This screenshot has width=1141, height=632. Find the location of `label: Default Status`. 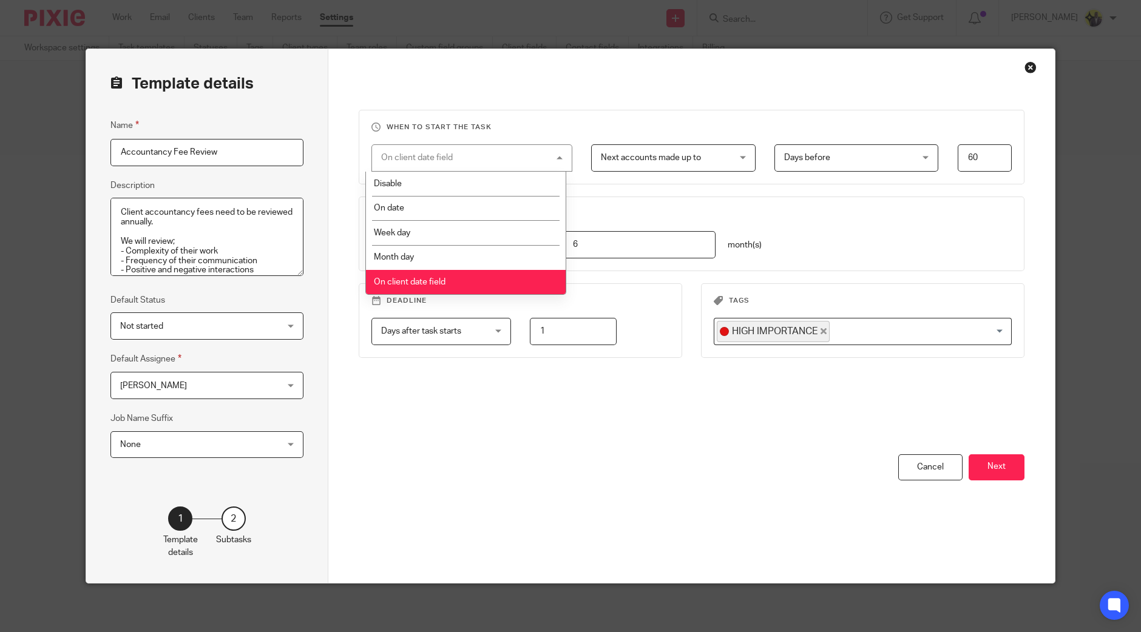

label: Default Status is located at coordinates (138, 300).